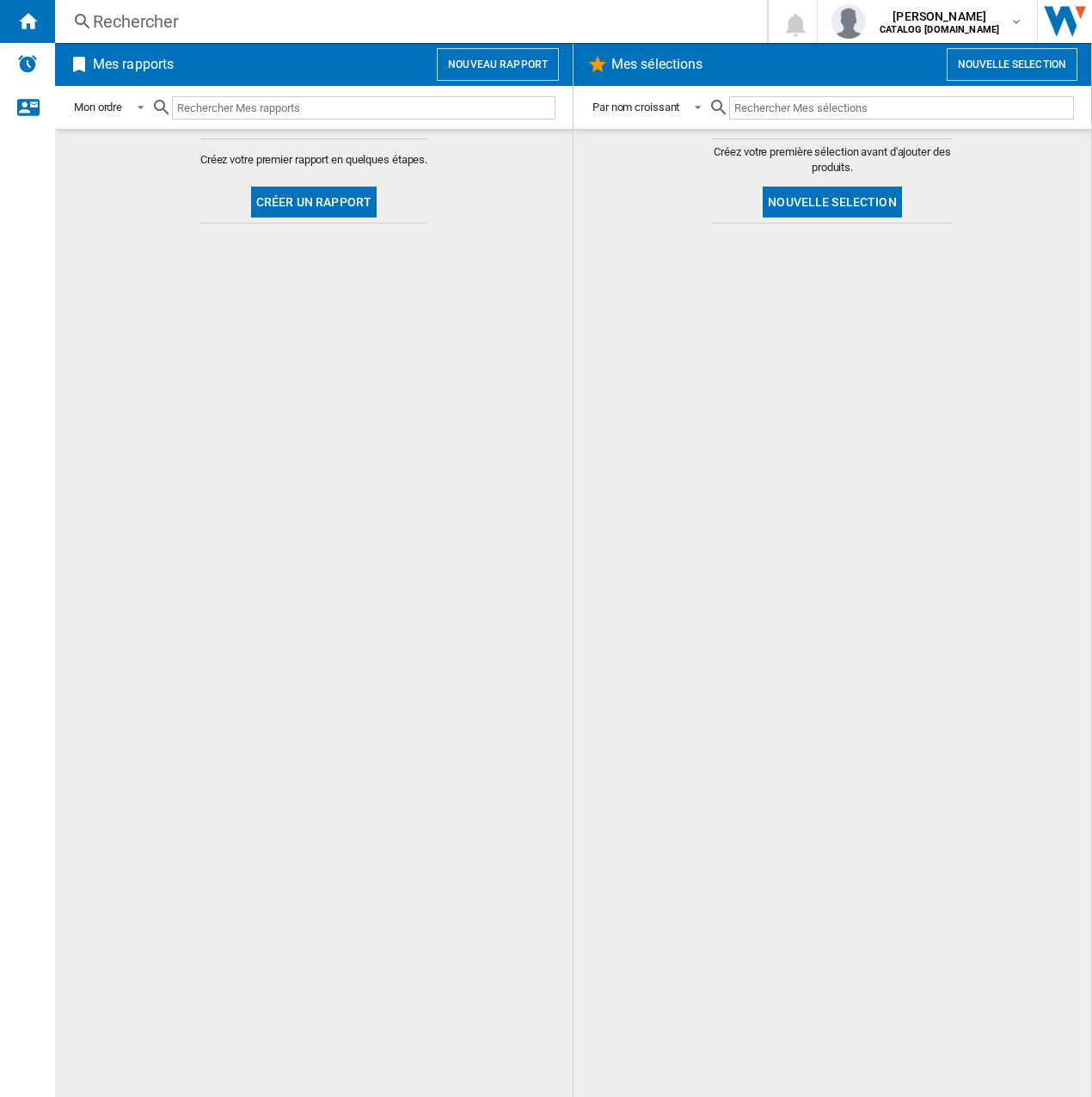  Describe the element at coordinates (498, 65) in the screenshot. I see `button: Nouveau rapport` at that location.